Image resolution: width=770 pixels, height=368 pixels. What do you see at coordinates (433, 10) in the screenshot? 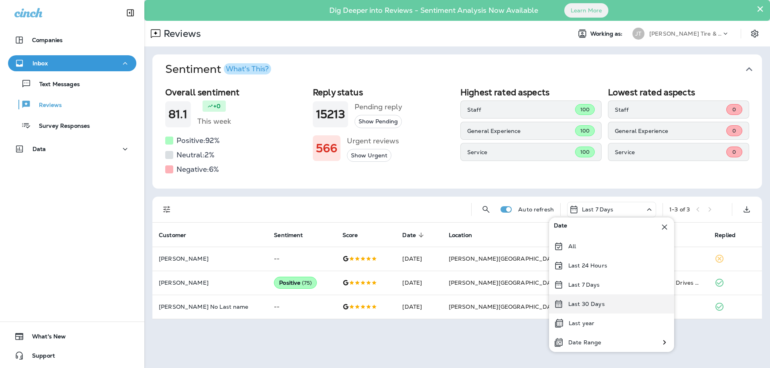
I see `p: Dig Deeper into Reviews - Sentiment Analysis Now Available` at bounding box center [433, 10].